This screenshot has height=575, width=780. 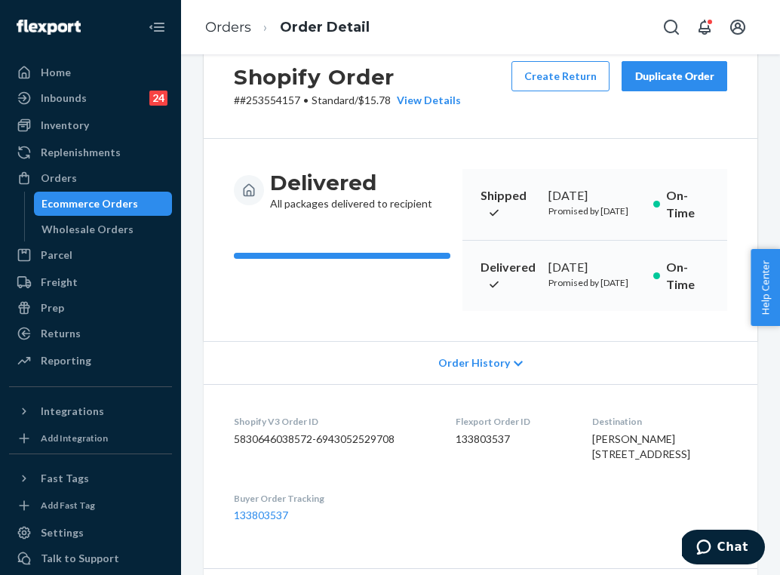 What do you see at coordinates (63, 98) in the screenshot?
I see `div: Inbounds` at bounding box center [63, 98].